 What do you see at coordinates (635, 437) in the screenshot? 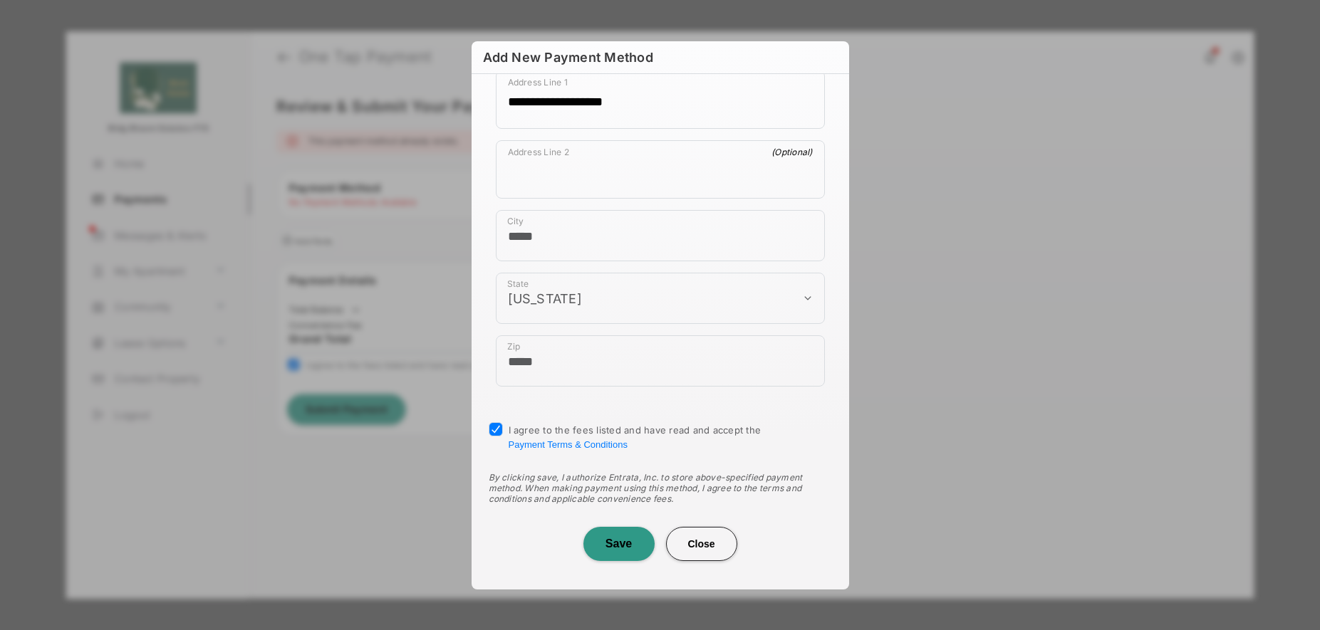
I see `span: I agree to the fees listed and have read and accept the` at bounding box center [635, 437].